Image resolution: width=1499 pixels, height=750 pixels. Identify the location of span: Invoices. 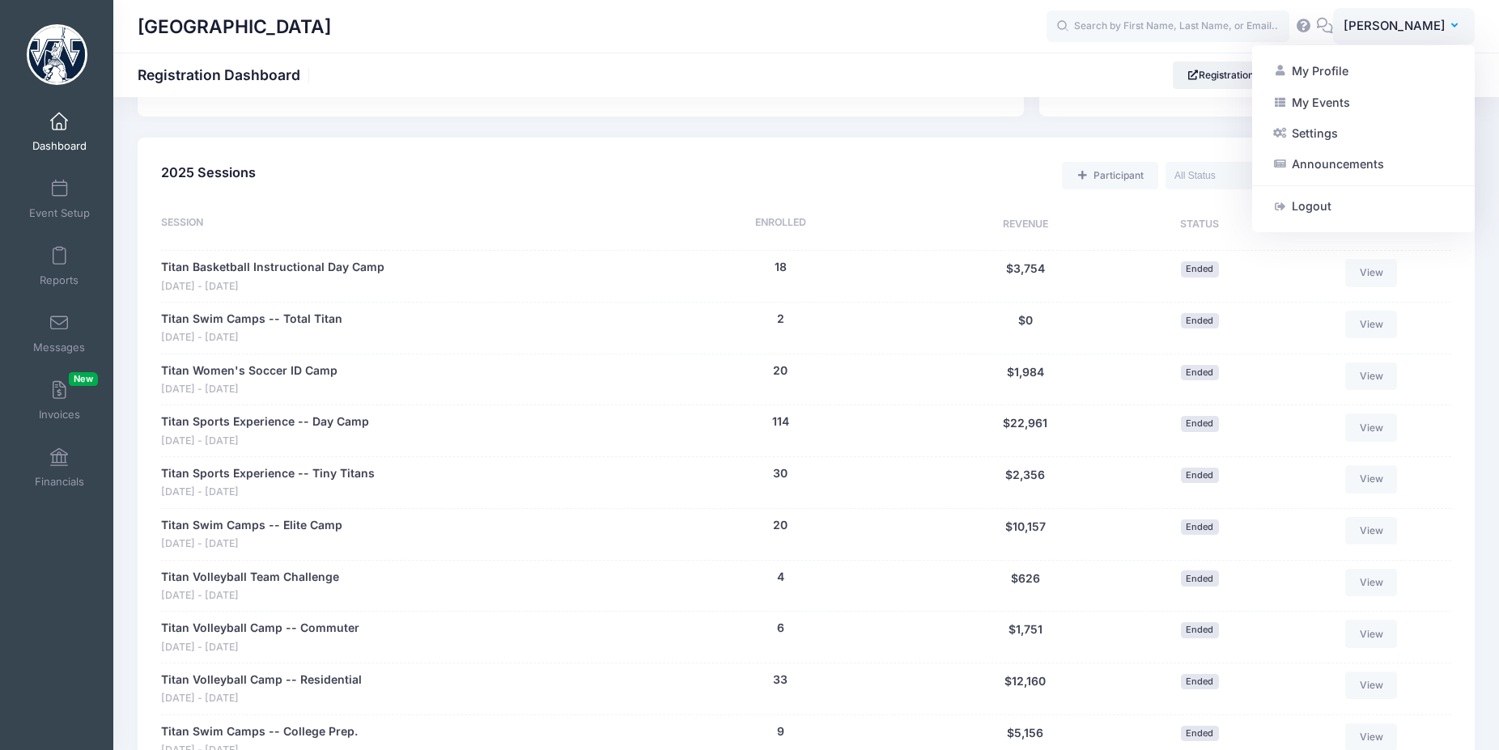
(59, 414).